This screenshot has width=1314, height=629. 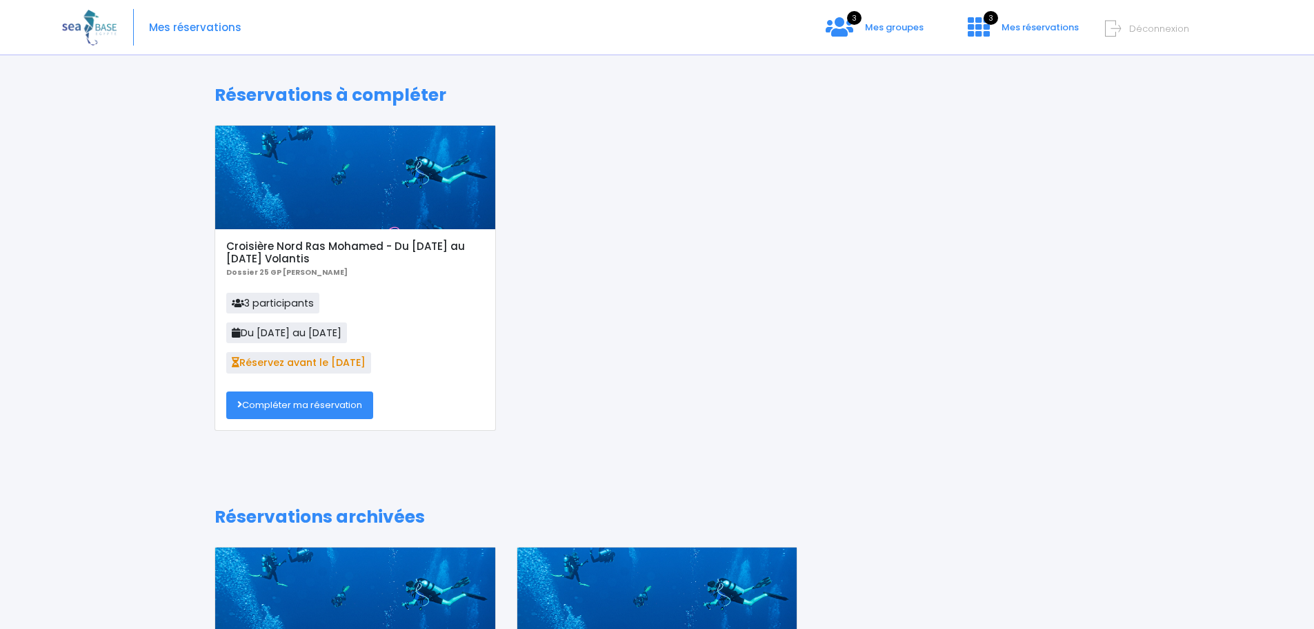 What do you see at coordinates (657, 517) in the screenshot?
I see `h1: Réservations archivées` at bounding box center [657, 517].